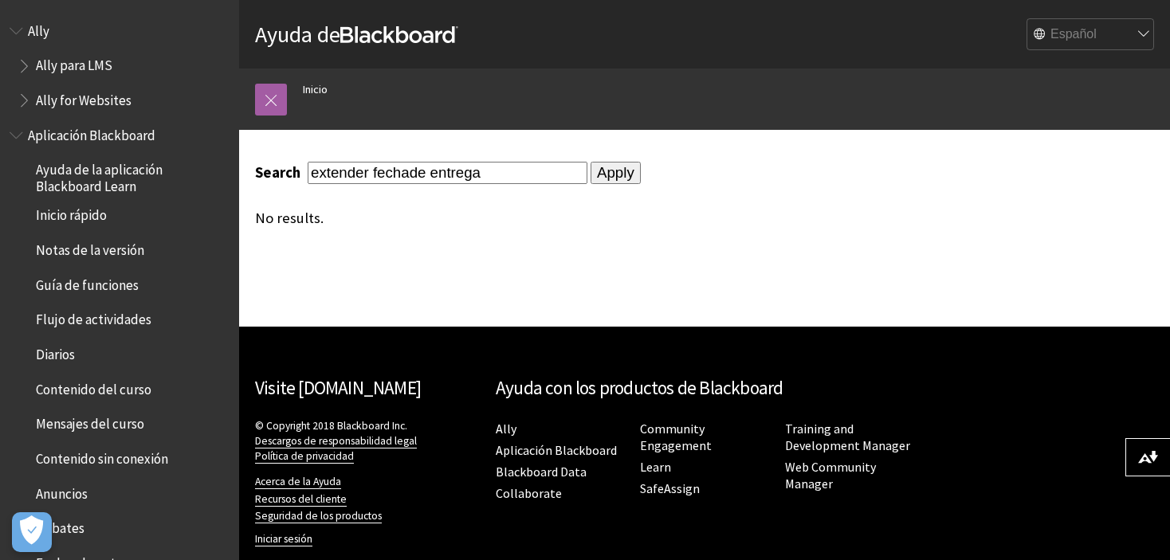 The width and height of the screenshot is (1170, 560). Describe the element at coordinates (284, 540) in the screenshot. I see `a: Iniciar sesión` at that location.